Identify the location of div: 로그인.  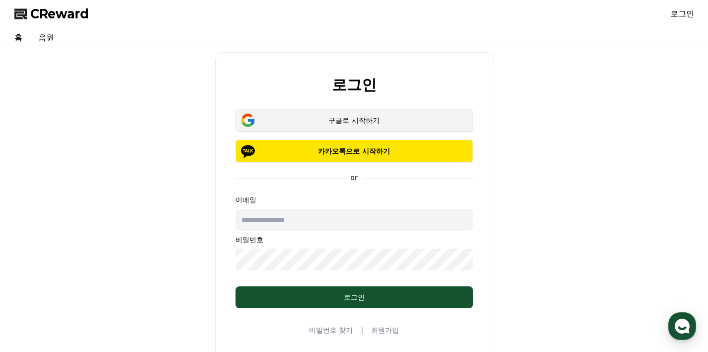
(354, 297).